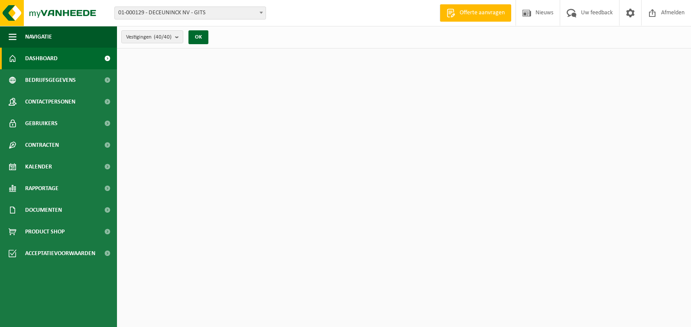  I want to click on span: Vestigingen, so click(149, 37).